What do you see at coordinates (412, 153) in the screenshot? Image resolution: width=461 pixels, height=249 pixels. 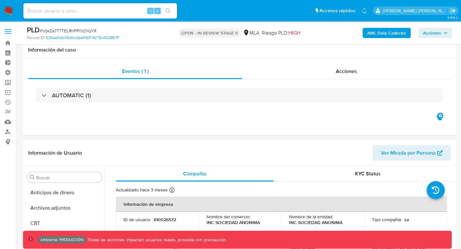 I see `button: Ver Mirada por Persona` at bounding box center [412, 153].